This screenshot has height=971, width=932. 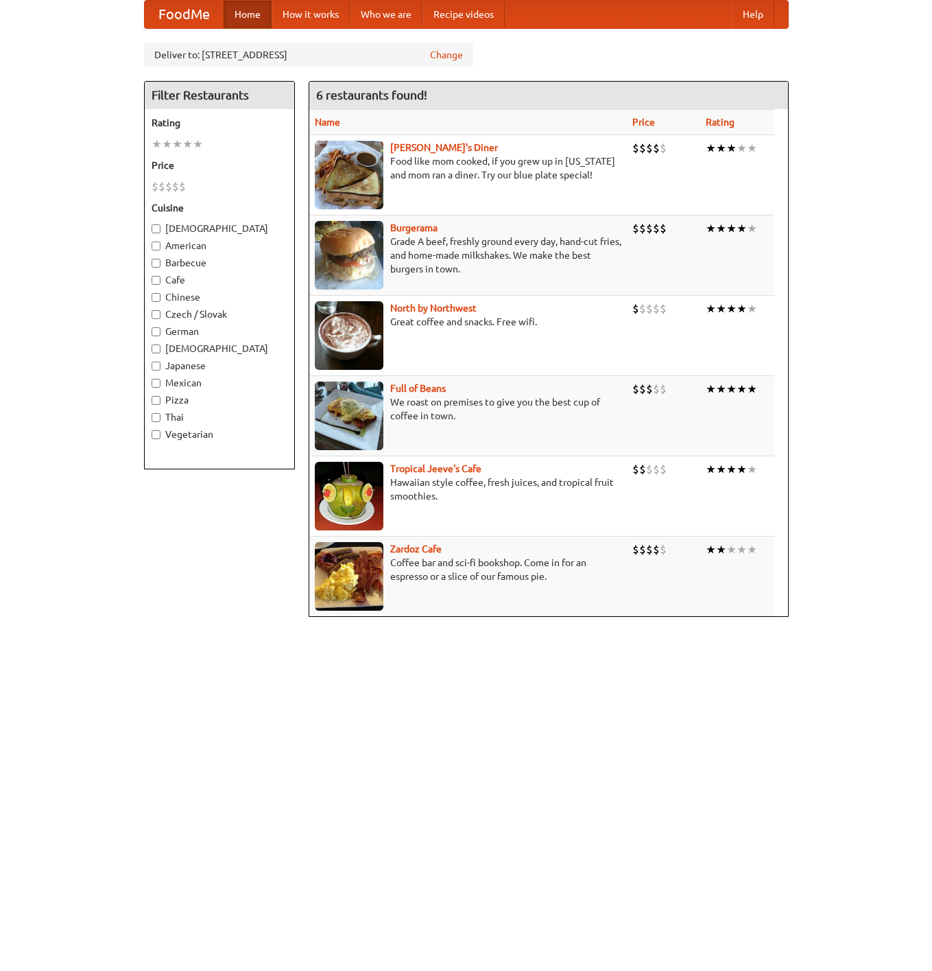 I want to click on a: Change, so click(x=447, y=55).